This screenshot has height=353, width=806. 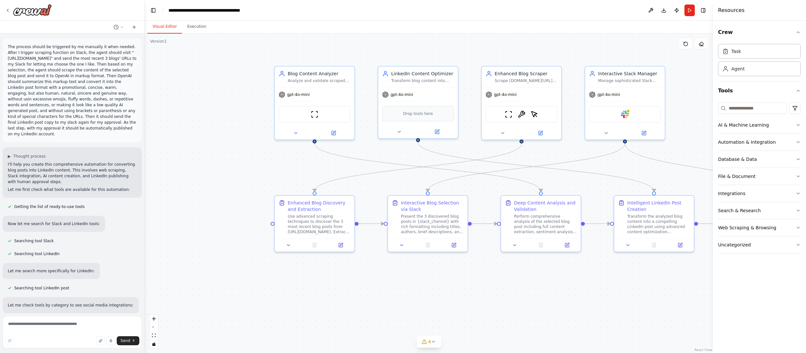 I want to click on span: Getting the list of ready-to-use tools, so click(x=49, y=207).